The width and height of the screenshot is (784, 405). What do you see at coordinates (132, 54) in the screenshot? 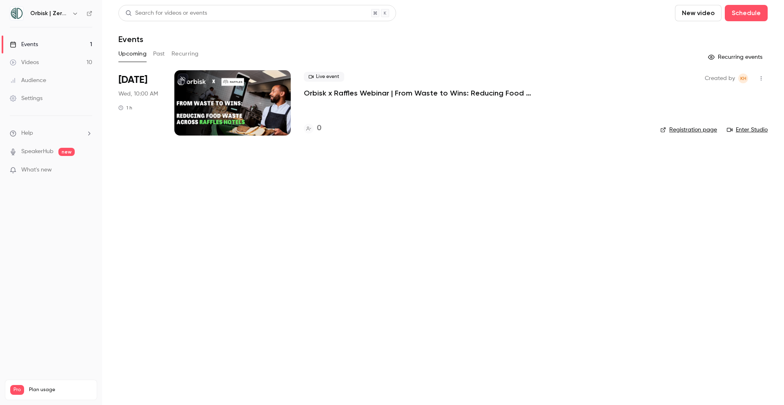
I see `button: Upcoming` at bounding box center [132, 54].